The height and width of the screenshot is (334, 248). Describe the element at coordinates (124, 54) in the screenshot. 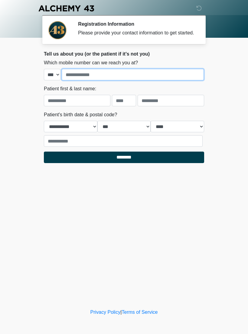

I see `h2: Tell us about you (or the patient if it's not you)` at that location.